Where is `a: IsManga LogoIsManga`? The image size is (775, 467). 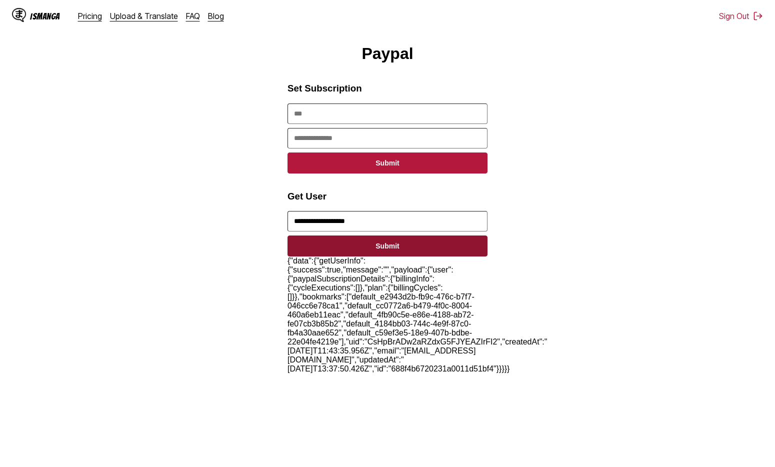 a: IsManga LogoIsManga is located at coordinates (45, 16).